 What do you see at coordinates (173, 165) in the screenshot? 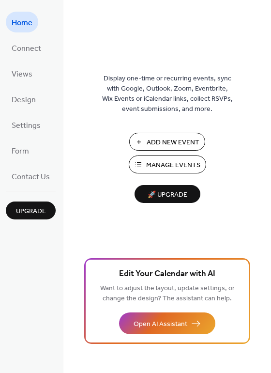
I see `span: Manage Events` at bounding box center [173, 165].